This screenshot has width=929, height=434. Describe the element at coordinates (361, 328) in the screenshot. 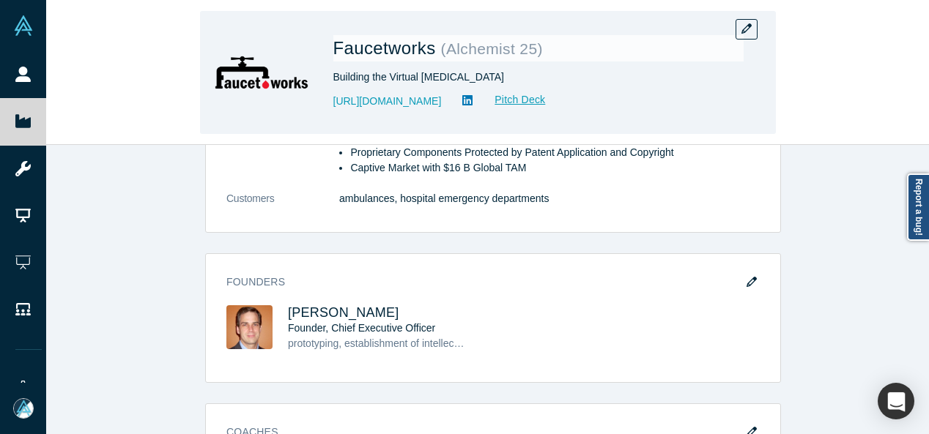

I see `span: Founder, Chief Executive Officer` at that location.